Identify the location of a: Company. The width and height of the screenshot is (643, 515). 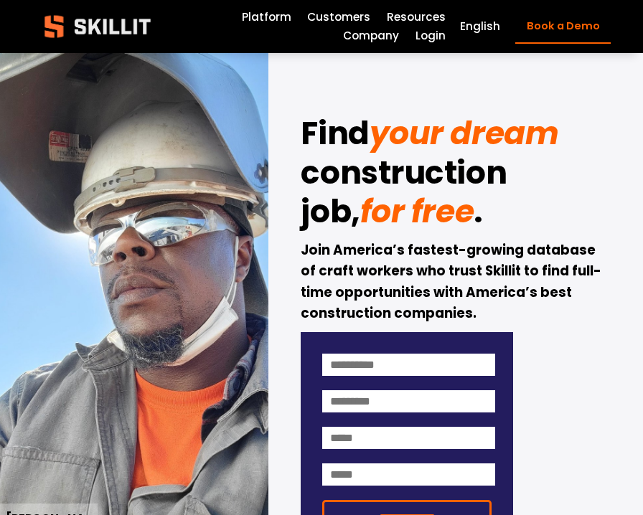
(371, 36).